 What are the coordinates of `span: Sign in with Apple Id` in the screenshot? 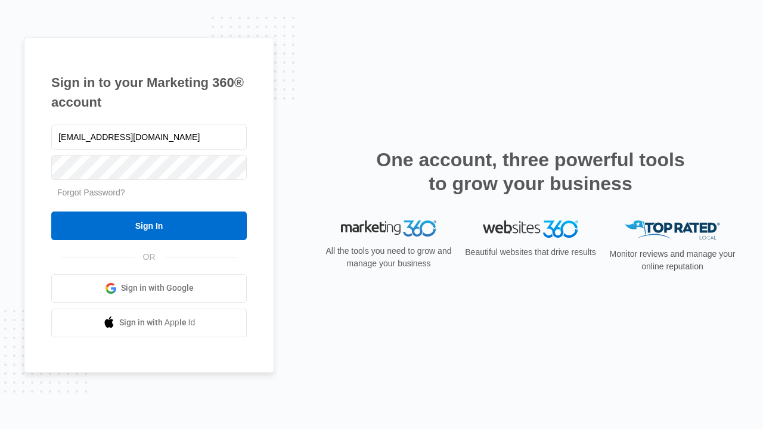 It's located at (157, 323).